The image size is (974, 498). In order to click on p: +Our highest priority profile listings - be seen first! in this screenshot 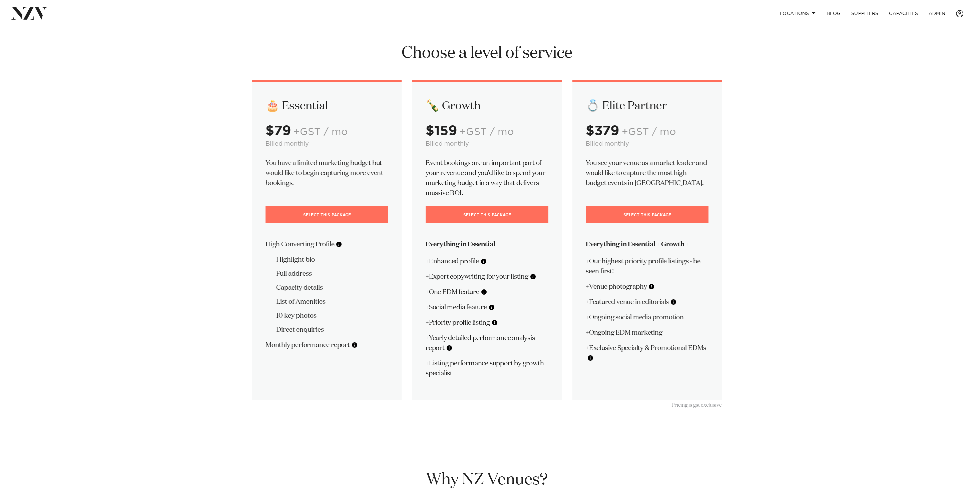, I will do `click(647, 267)`.